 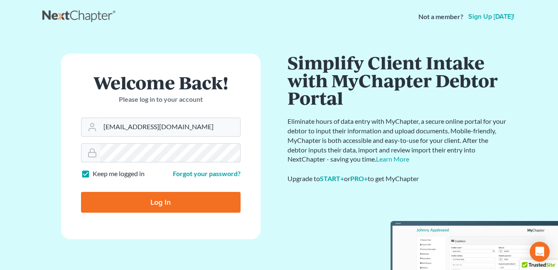 What do you see at coordinates (161, 82) in the screenshot?
I see `h1: Welcome Back!` at bounding box center [161, 82].